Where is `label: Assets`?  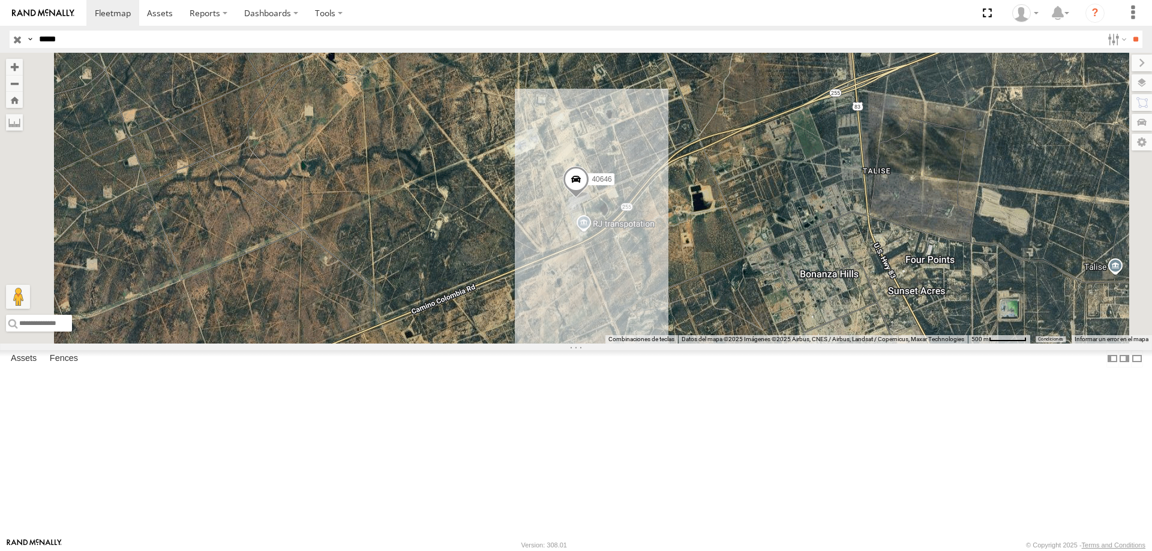
label: Assets is located at coordinates (23, 359).